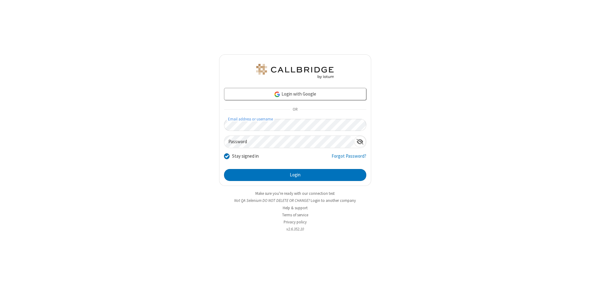  I want to click on input: Password, so click(289, 142).